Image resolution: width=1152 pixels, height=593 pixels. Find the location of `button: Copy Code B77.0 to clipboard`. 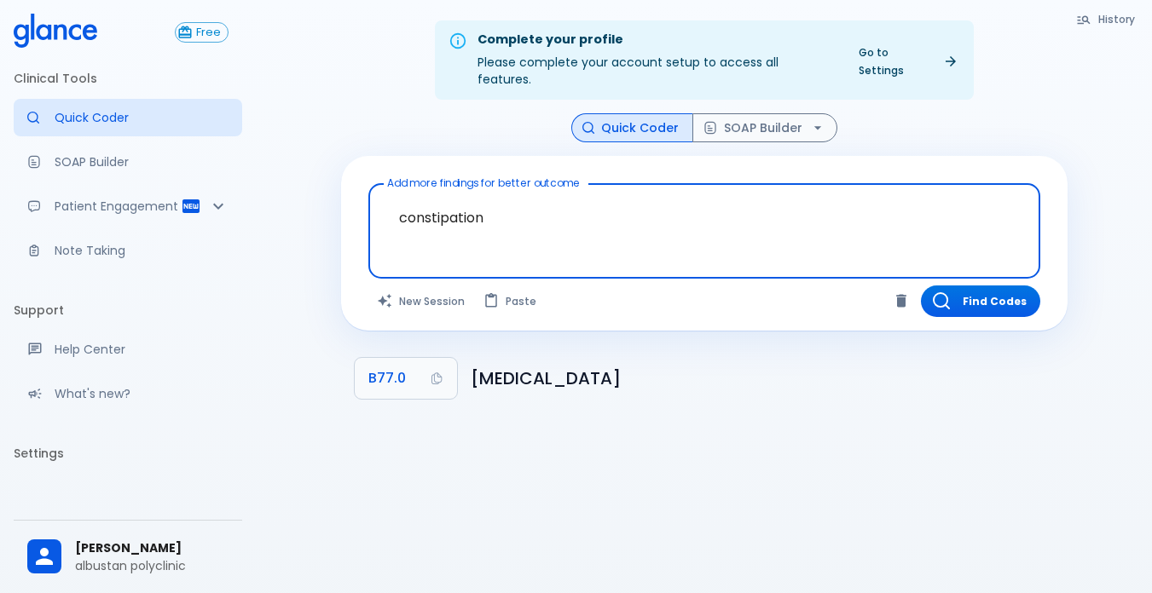

button: Copy Code B77.0 to clipboard is located at coordinates (406, 378).